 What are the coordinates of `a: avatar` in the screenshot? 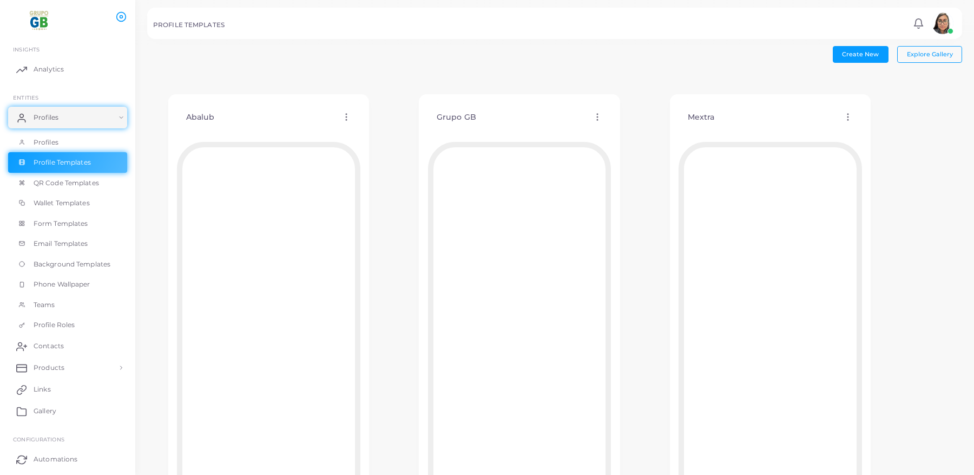 It's located at (942, 23).